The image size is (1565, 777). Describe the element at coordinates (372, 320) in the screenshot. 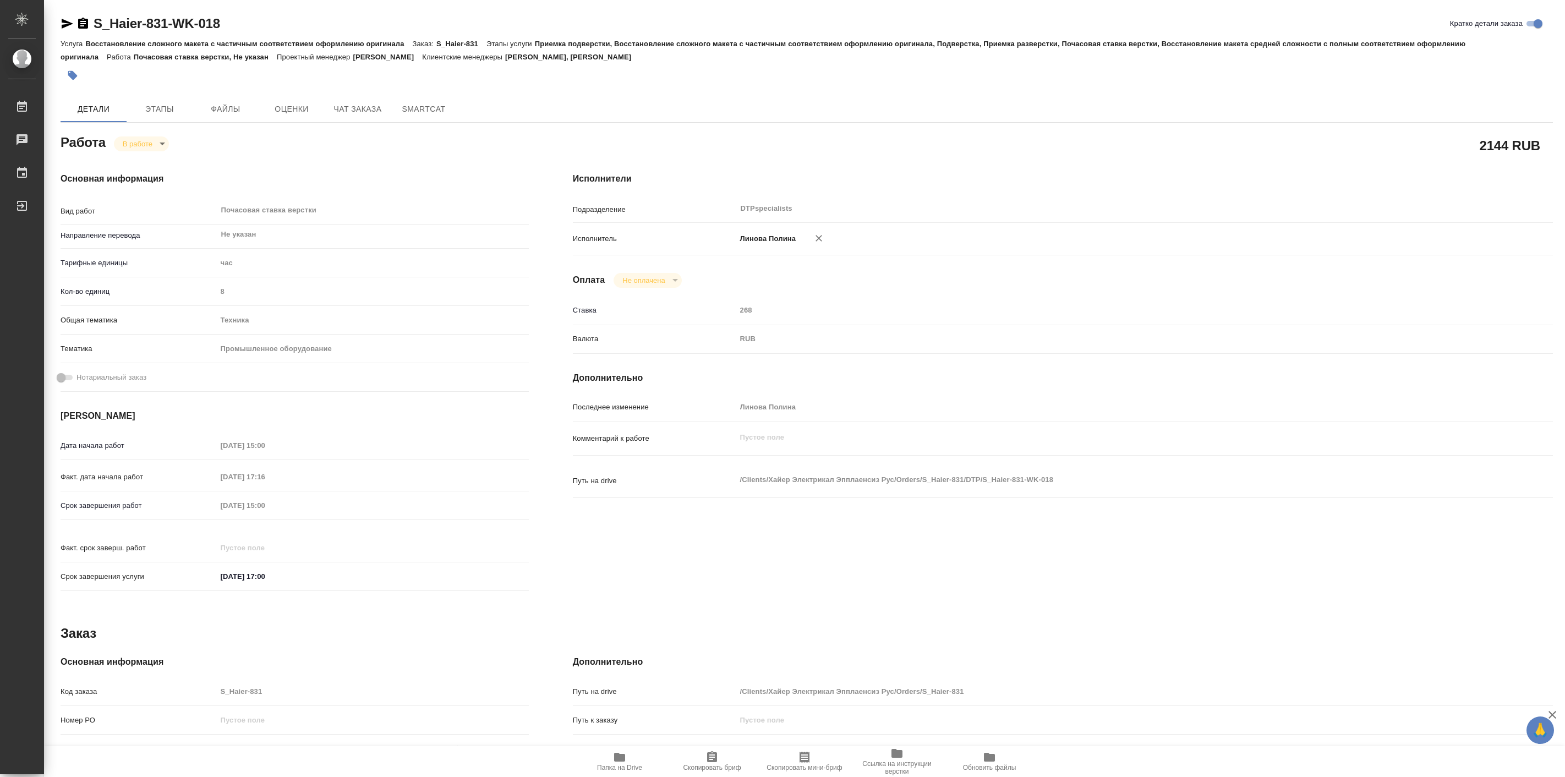

I see `div: Техника` at that location.